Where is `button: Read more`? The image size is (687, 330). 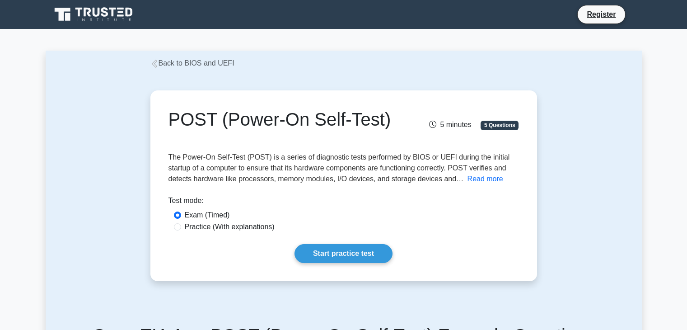
button: Read more is located at coordinates (485, 179).